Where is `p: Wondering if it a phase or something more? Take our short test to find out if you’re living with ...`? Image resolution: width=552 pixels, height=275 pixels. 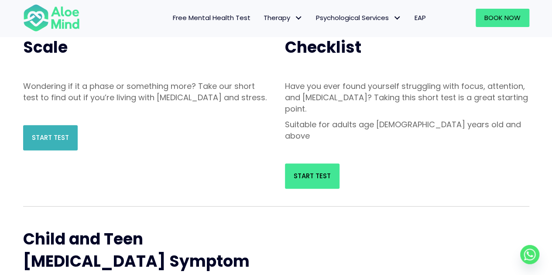
p: Wondering if it a phase or something more? Take our short test to find out if you’re living with ... is located at coordinates (145, 92).